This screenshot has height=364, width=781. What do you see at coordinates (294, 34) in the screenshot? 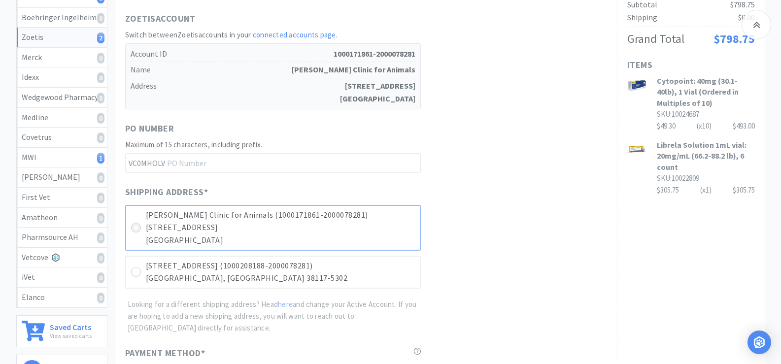
I see `a: connected accounts page` at bounding box center [294, 34].